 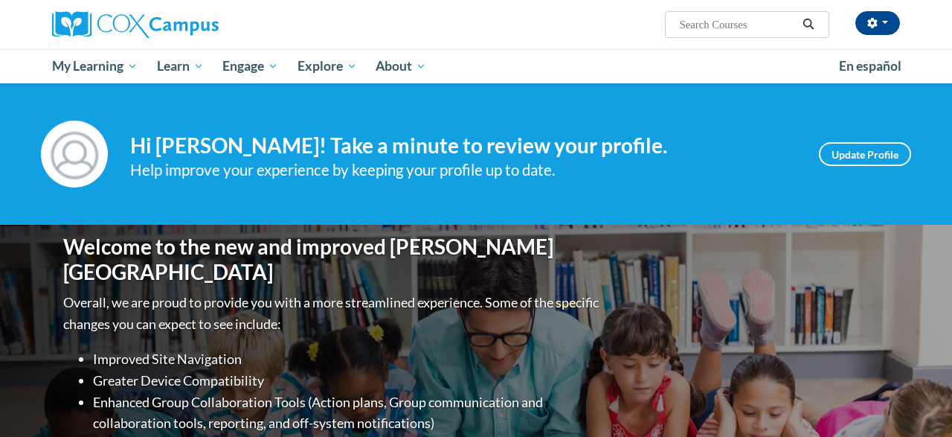 I want to click on img: Profile Image, so click(x=74, y=154).